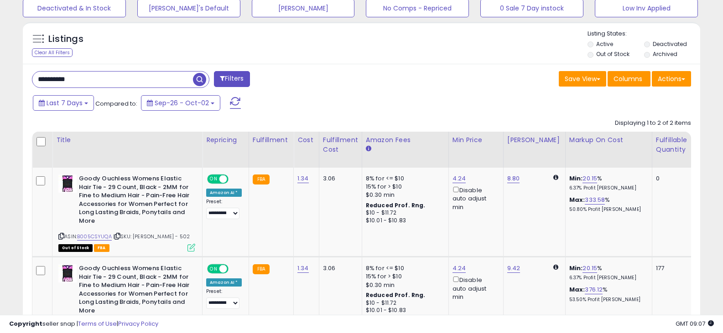 This screenshot has width=723, height=333. What do you see at coordinates (340, 145) in the screenshot?
I see `div: Fulfillment Cost` at bounding box center [340, 145].